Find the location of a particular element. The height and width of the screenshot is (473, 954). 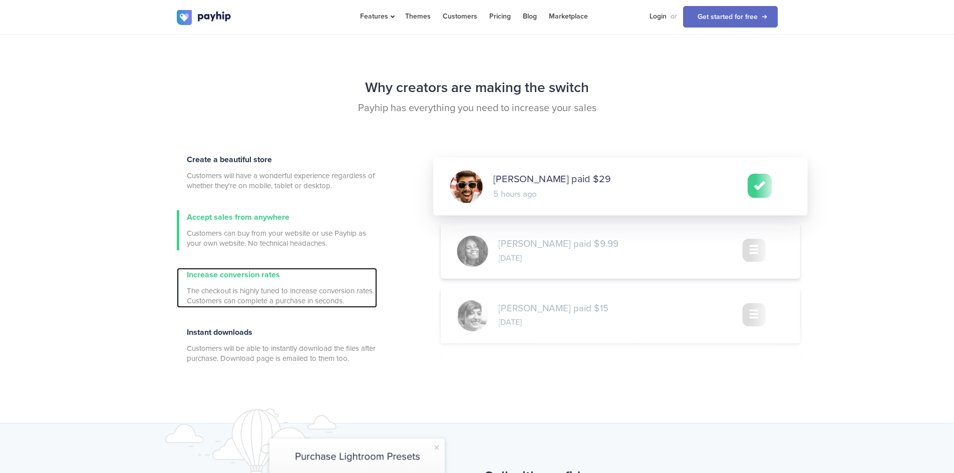

span: Features is located at coordinates (376, 16).